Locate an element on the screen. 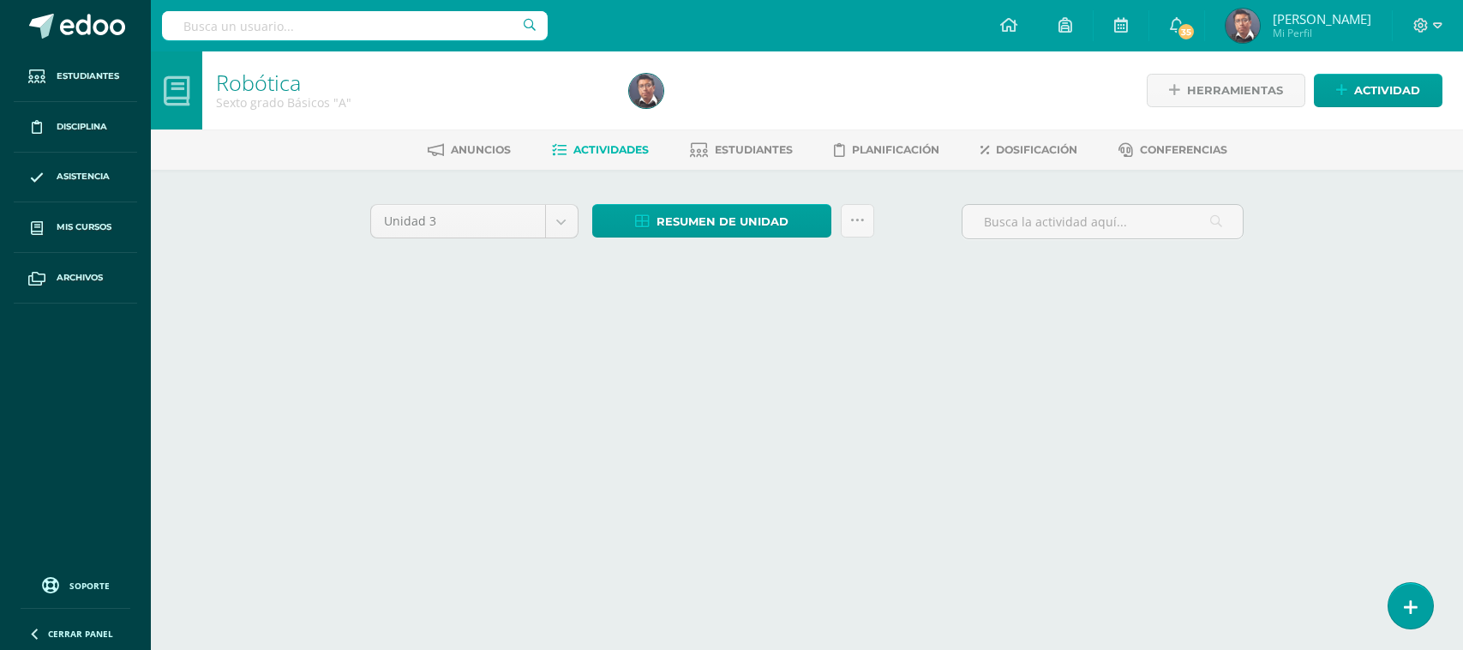  a: Resumen de unidad is located at coordinates (711, 220).